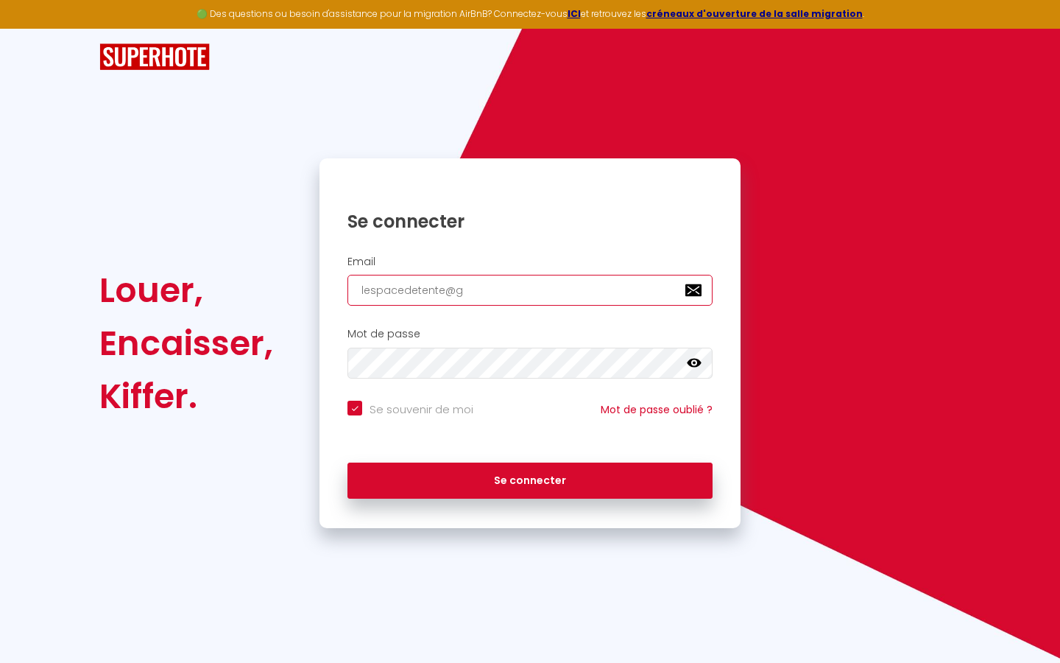 The width and height of the screenshot is (1060, 663). I want to click on a: créneaux d'ouverture de la salle migration, so click(755, 13).